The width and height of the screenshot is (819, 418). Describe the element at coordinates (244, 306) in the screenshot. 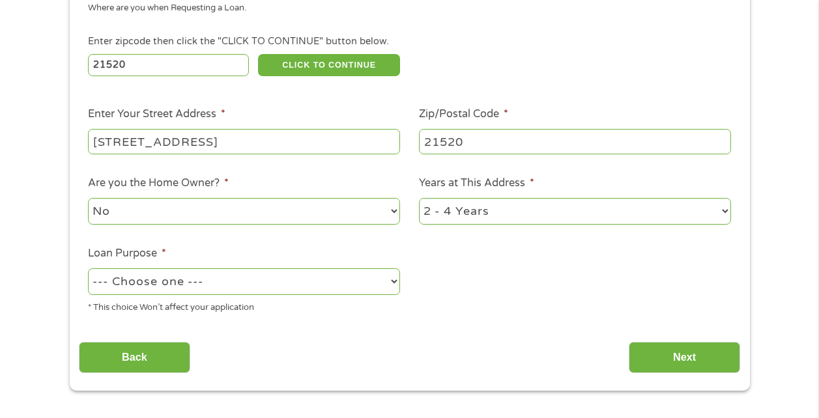

I see `div: * This choice Won’t affect your application` at that location.